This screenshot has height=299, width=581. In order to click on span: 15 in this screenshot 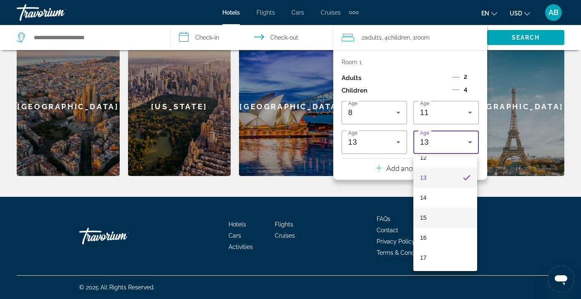, I will do `click(423, 218)`.